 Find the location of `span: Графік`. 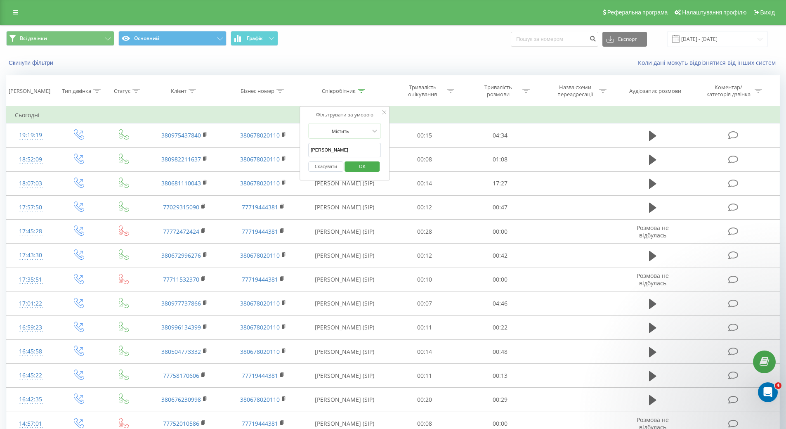

span: Графік is located at coordinates (255, 38).